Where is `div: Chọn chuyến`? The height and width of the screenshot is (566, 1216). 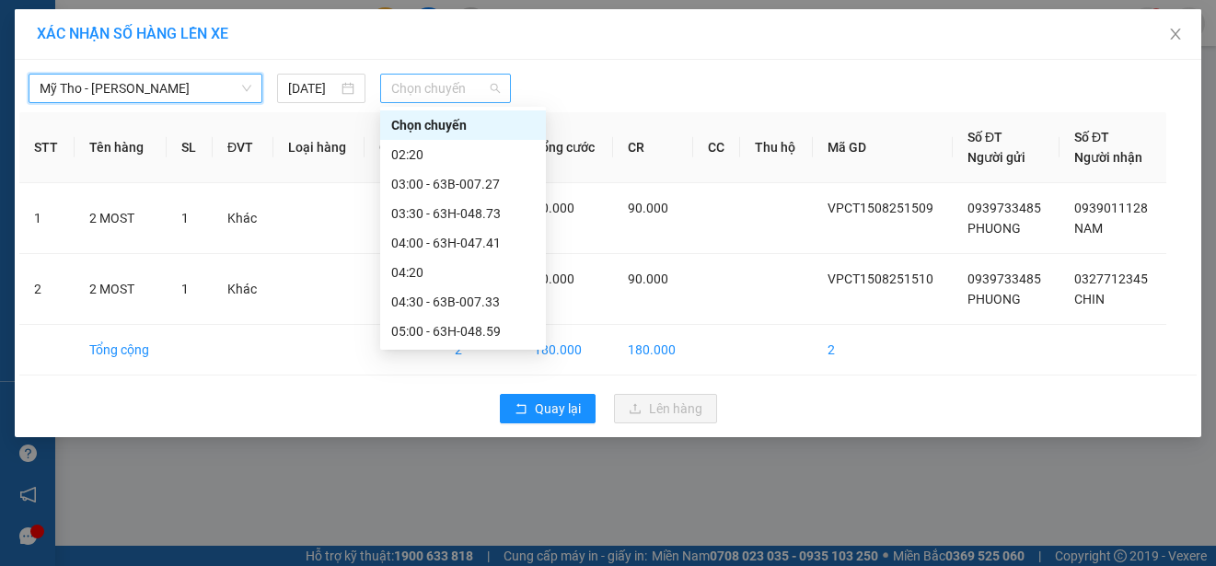 div: Chọn chuyến is located at coordinates (463, 125).